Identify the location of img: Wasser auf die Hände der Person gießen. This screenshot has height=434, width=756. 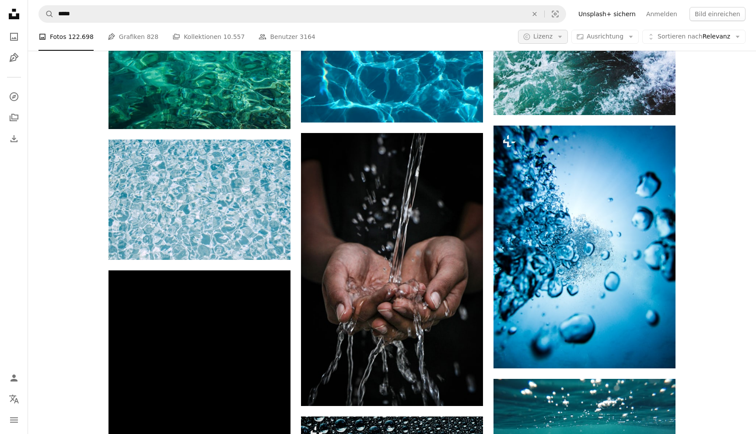
(392, 270).